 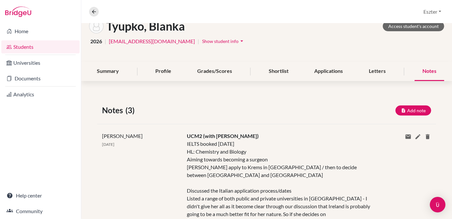 I want to click on span: Show student info, so click(x=220, y=41).